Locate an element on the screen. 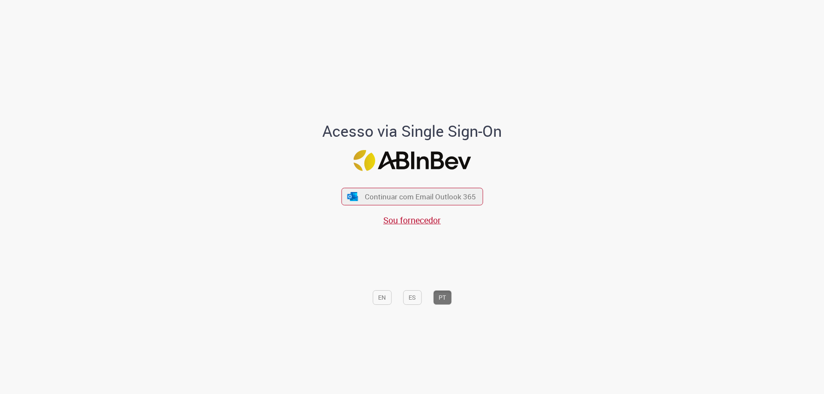  button: ES is located at coordinates (412, 298).